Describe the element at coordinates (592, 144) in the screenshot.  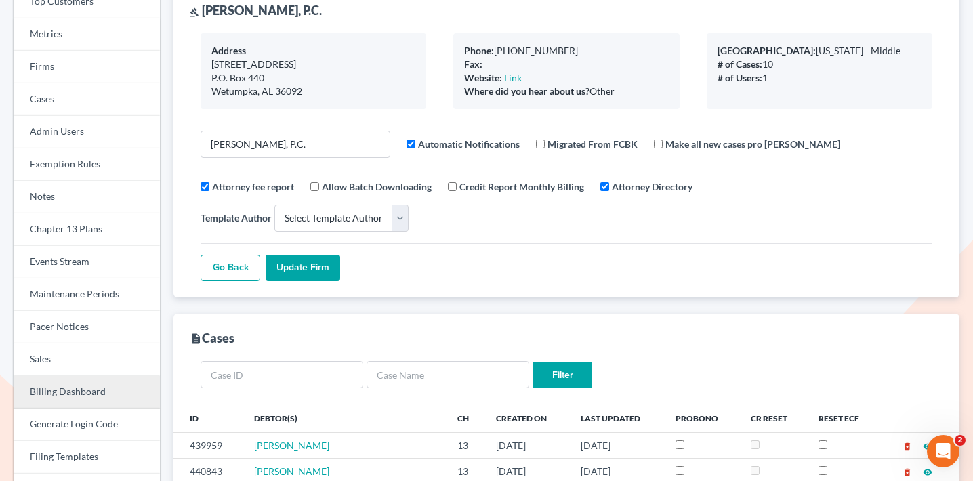
I see `label: Migrated From FCBK` at that location.